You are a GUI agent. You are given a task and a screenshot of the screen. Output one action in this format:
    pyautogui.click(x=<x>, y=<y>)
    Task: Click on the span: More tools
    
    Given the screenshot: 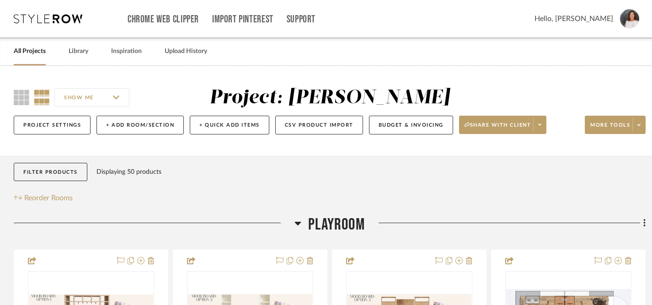 What is the action you would take?
    pyautogui.click(x=610, y=128)
    